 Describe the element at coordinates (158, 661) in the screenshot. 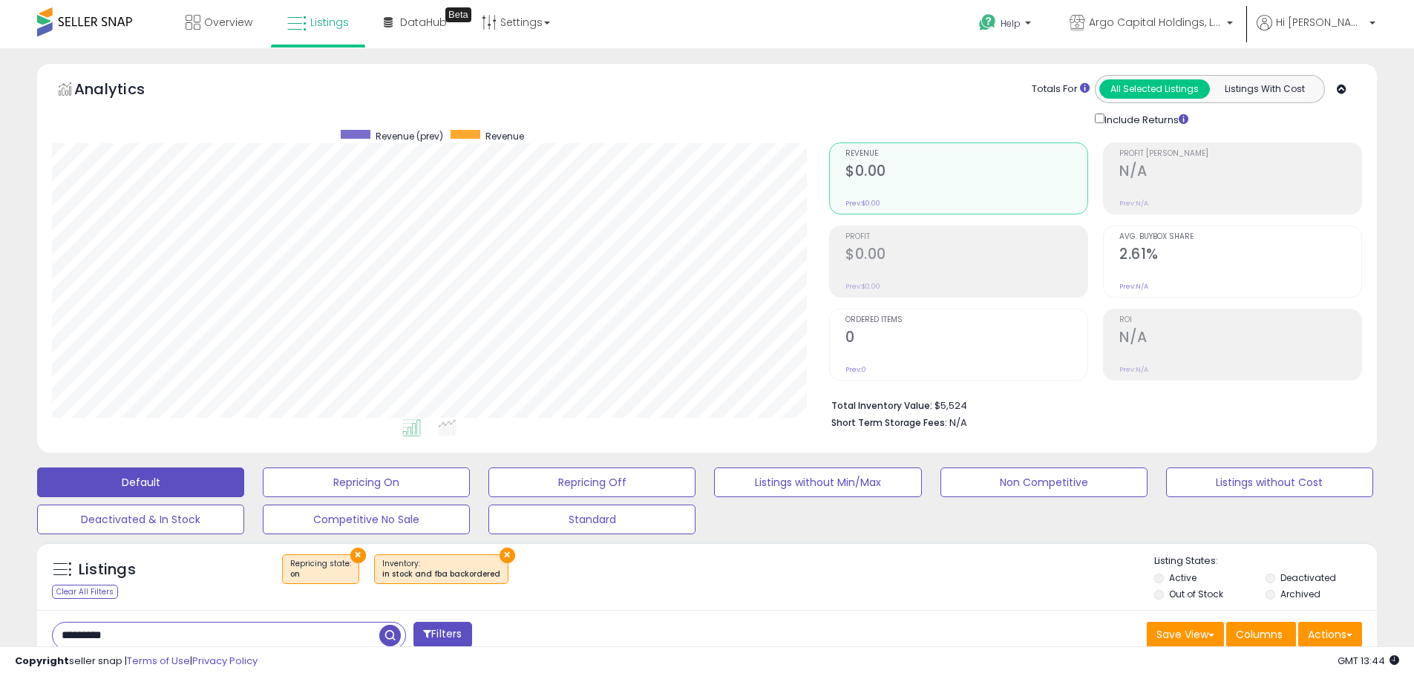

I see `a: Terms of Use` at that location.